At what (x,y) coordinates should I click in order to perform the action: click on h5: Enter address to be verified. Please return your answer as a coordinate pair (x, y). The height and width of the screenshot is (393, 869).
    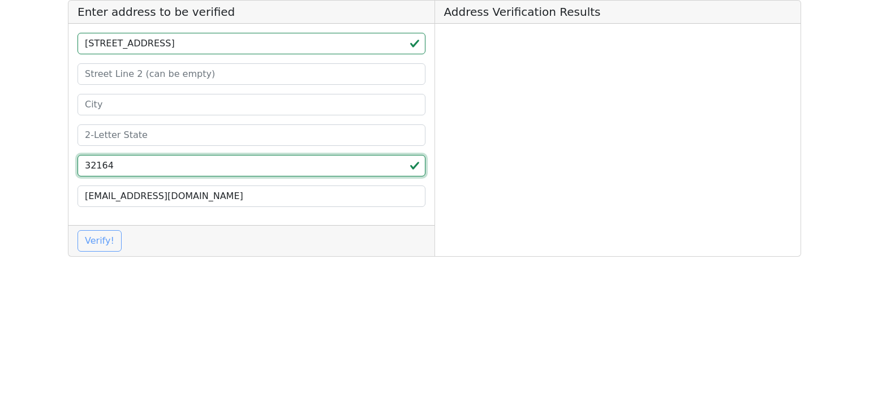
    Looking at the image, I should click on (251, 12).